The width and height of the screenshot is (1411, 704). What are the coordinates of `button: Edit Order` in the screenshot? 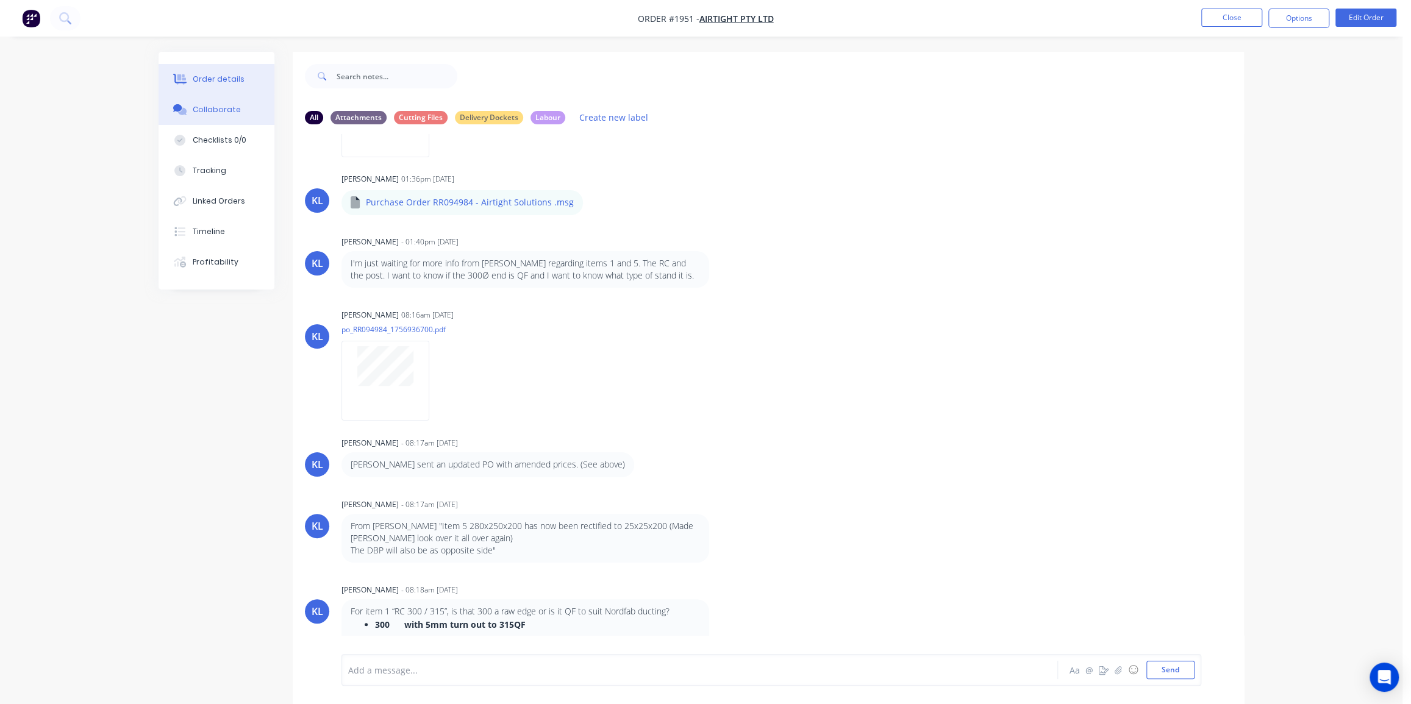 It's located at (1366, 18).